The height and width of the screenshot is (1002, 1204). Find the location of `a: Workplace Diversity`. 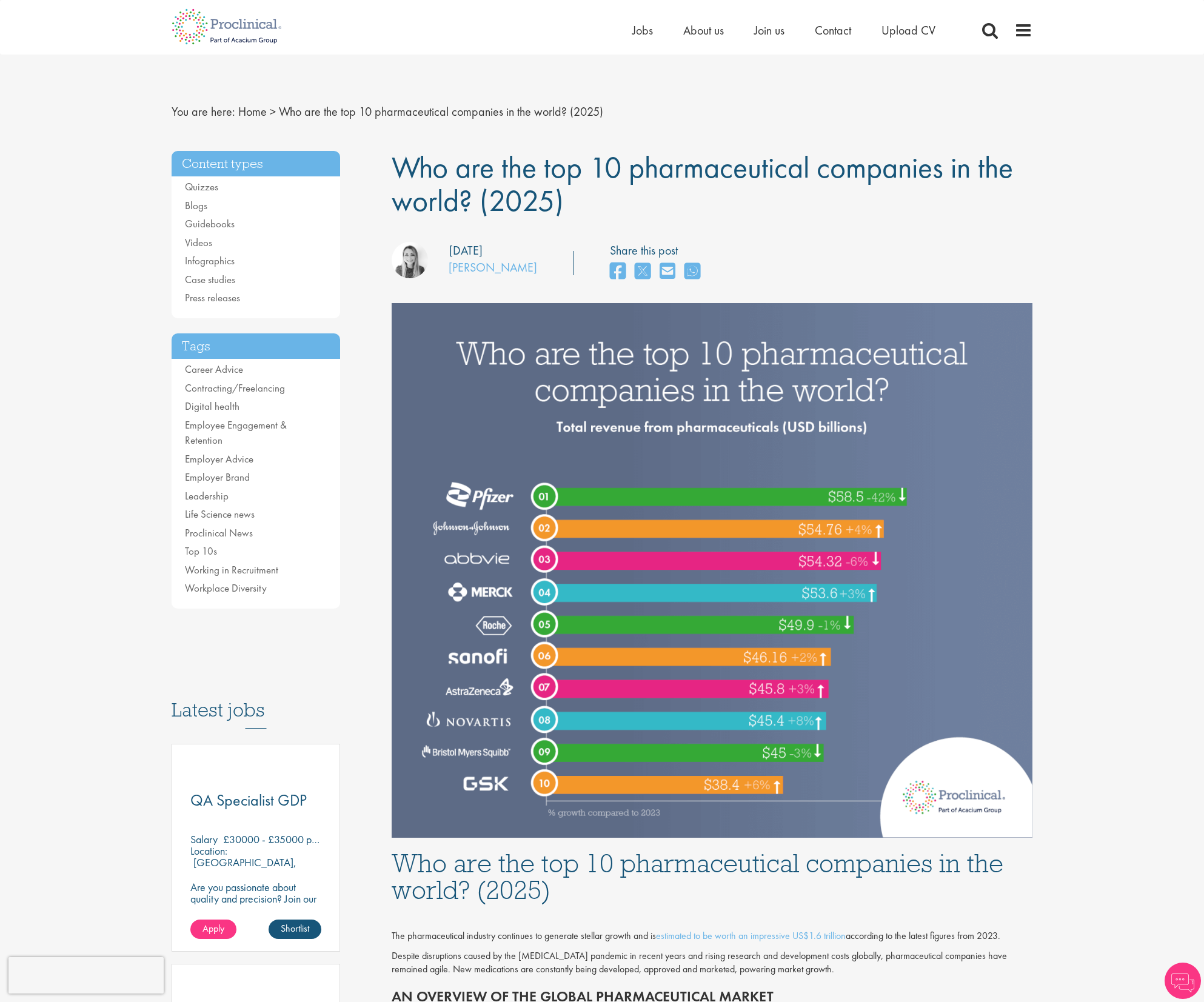

a: Workplace Diversity is located at coordinates (226, 589).